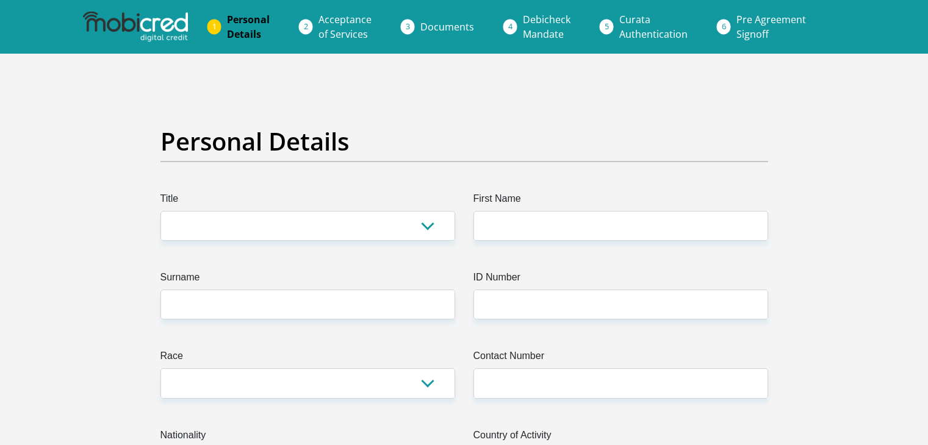 This screenshot has height=445, width=928. Describe the element at coordinates (464, 142) in the screenshot. I see `h2: Personal Details` at that location.